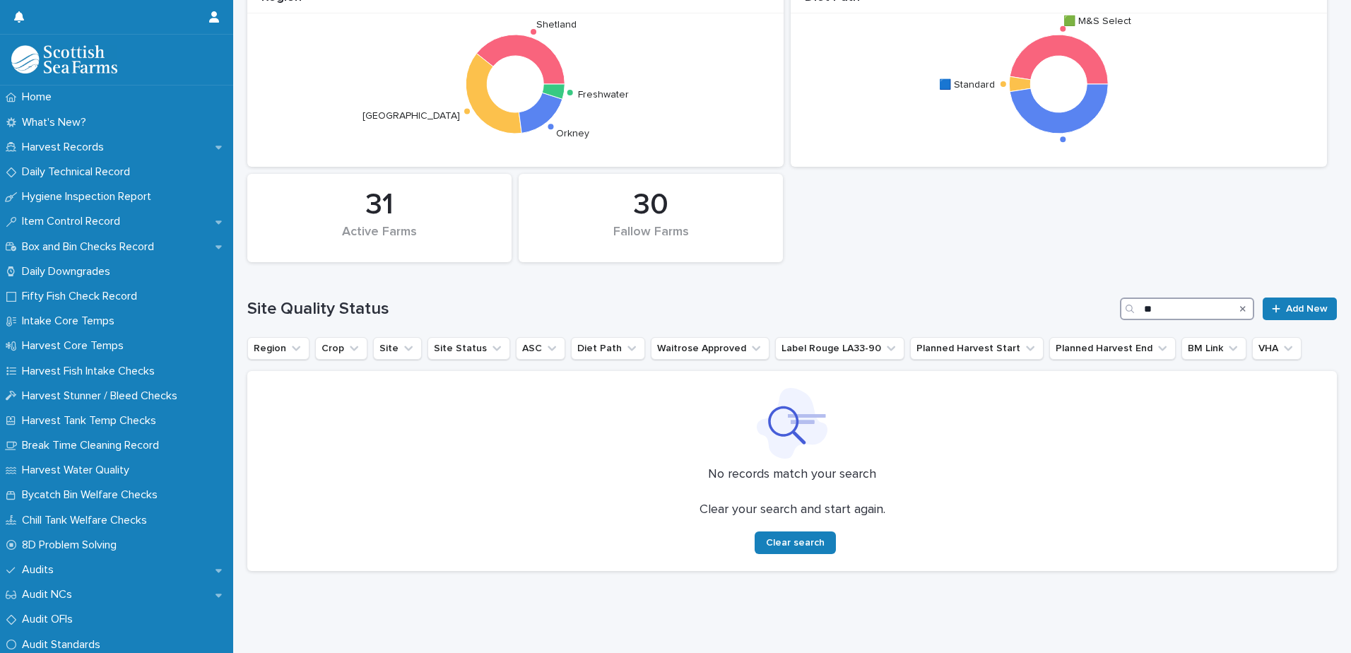 The height and width of the screenshot is (653, 1351). I want to click on div: 30, so click(651, 205).